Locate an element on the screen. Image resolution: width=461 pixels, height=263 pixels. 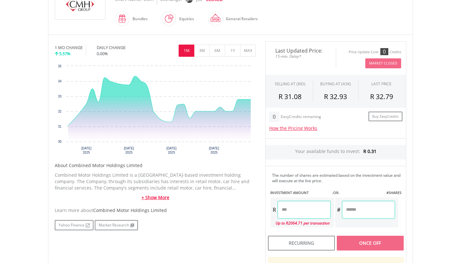
div: SELLING AT (BID) is located at coordinates (290, 84).